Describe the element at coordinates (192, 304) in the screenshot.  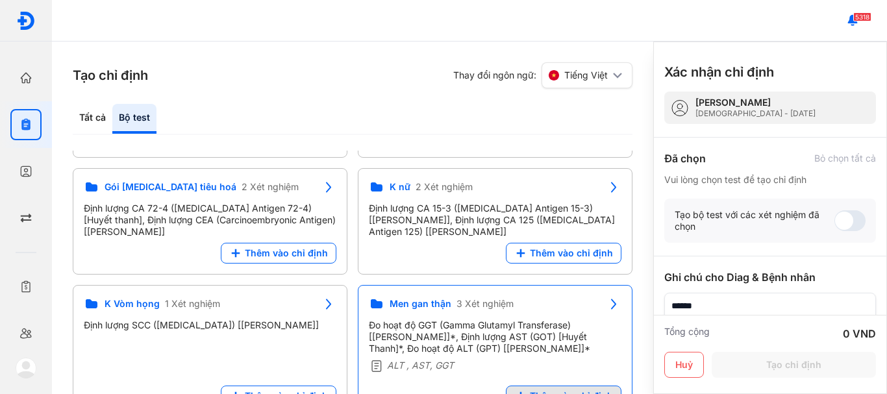
I see `span: 1 Xét nghiệm` at that location.